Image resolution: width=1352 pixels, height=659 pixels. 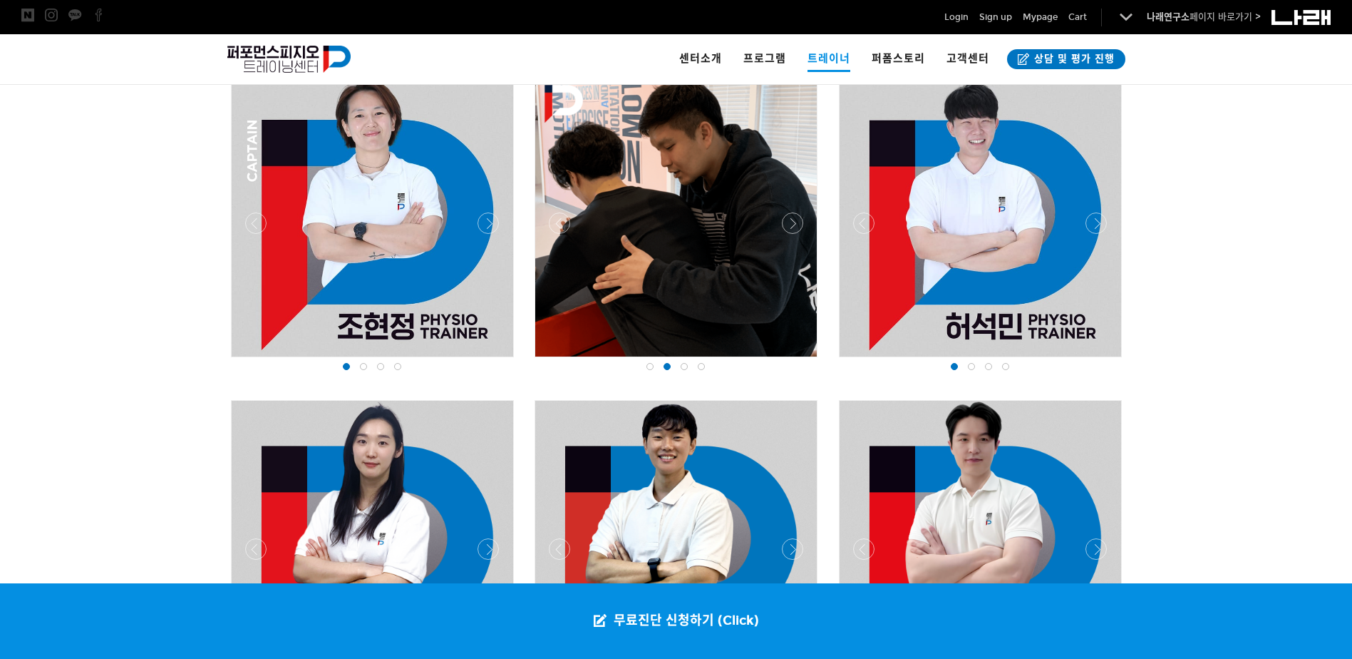 I want to click on a: 센터소개, so click(x=701, y=59).